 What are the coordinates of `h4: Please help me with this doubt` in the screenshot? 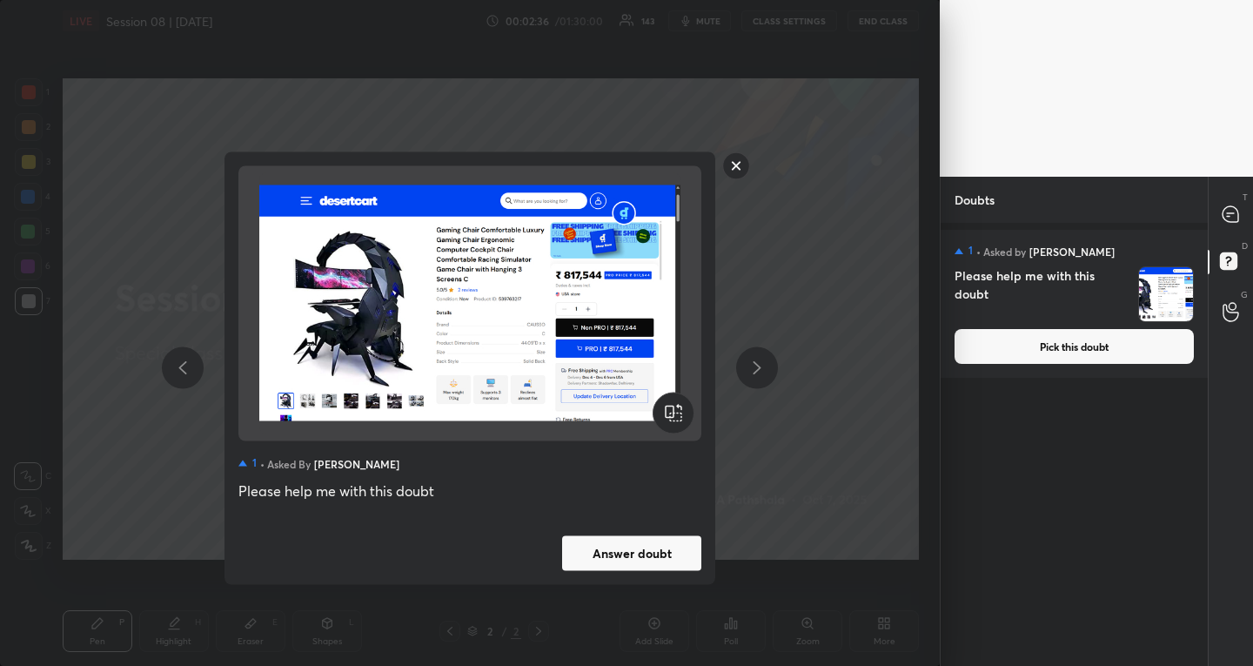 It's located at (1042, 294).